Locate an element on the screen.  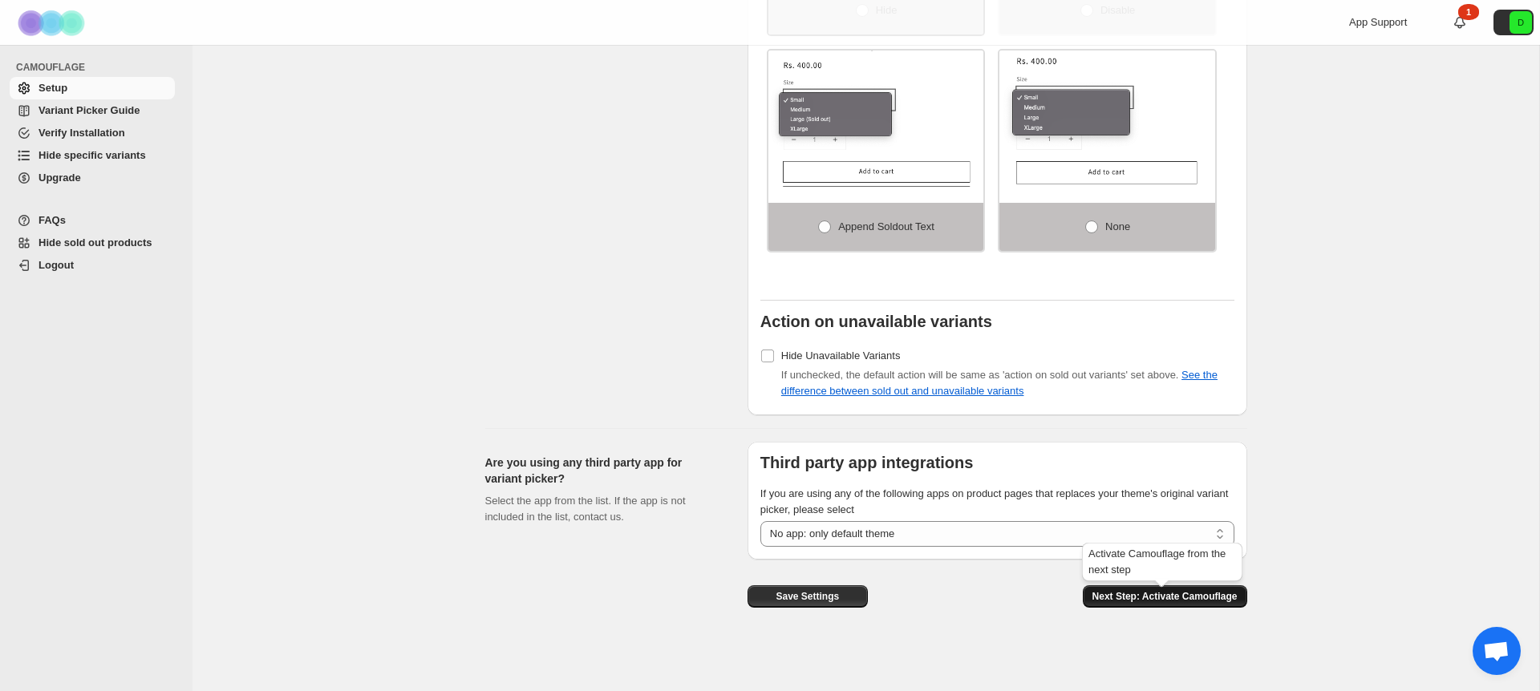
span: FAQs is located at coordinates (52, 220).